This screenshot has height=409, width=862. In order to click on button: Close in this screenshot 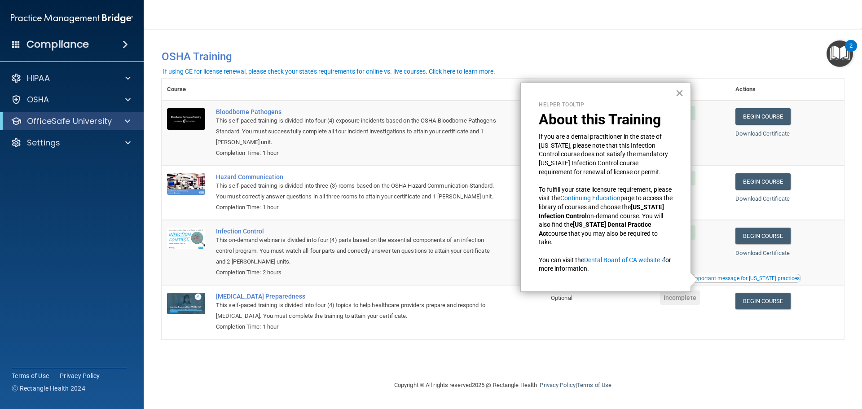, I will do `click(679, 93)`.